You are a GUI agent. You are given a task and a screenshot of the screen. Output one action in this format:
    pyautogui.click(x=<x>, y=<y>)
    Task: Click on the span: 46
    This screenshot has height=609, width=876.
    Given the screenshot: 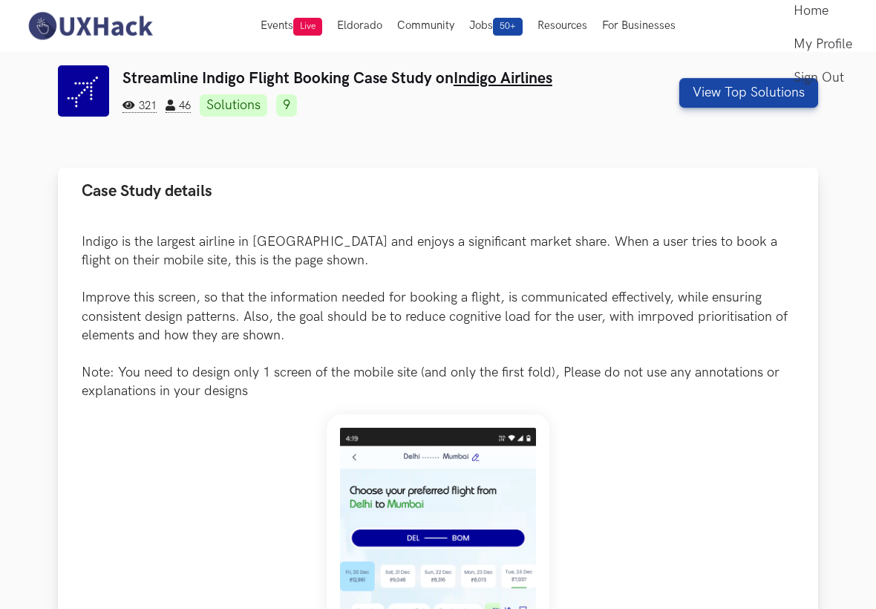 What is the action you would take?
    pyautogui.click(x=178, y=106)
    